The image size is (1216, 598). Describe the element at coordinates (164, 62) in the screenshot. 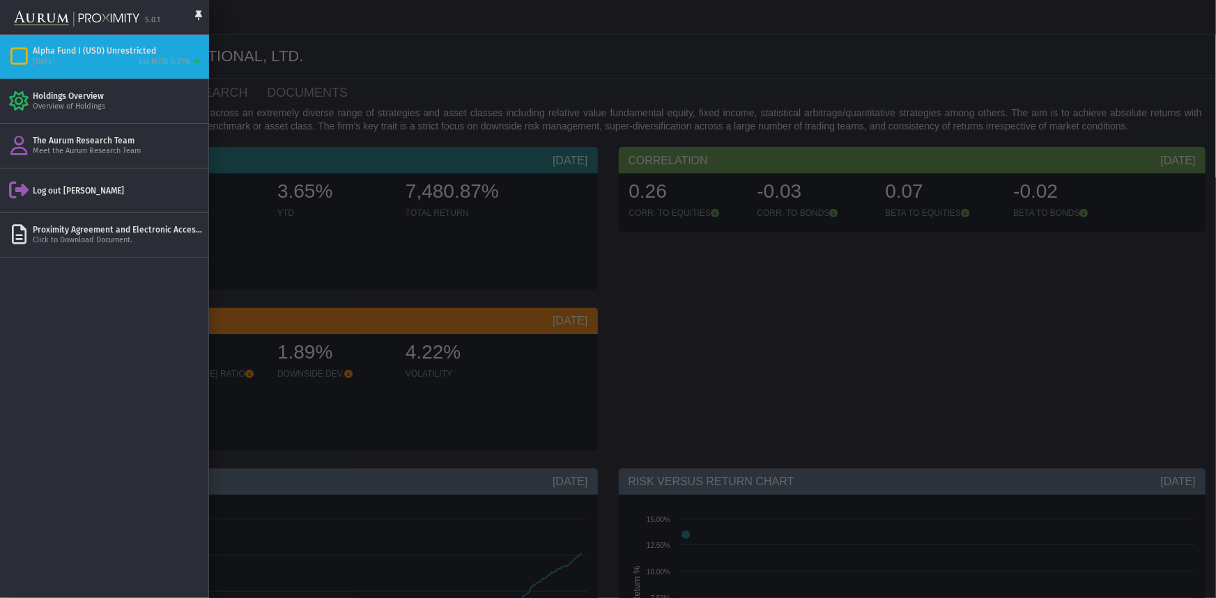

I see `div: Est MTD: 0.21%` at that location.